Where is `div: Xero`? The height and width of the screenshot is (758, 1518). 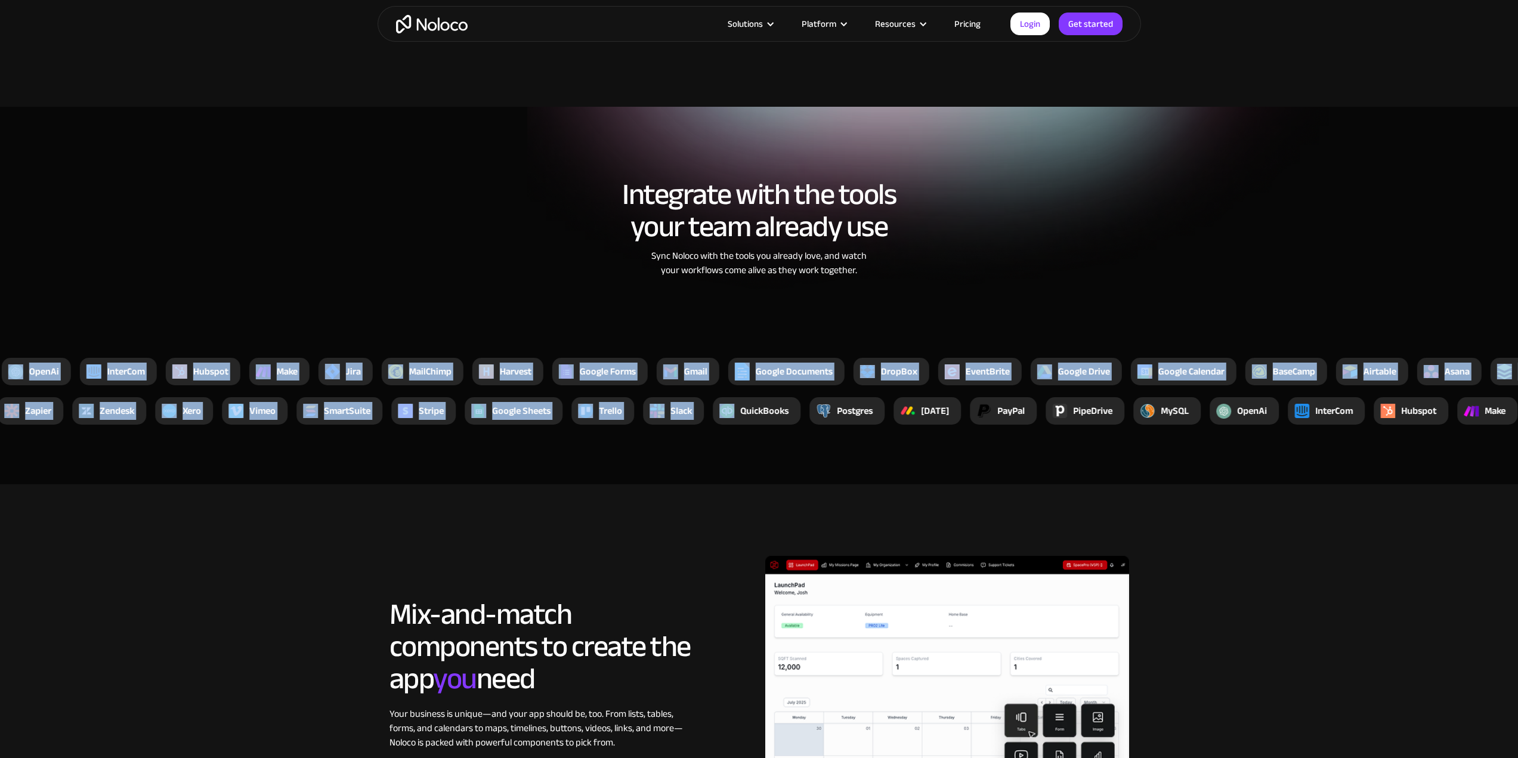
div: Xero is located at coordinates (192, 411).